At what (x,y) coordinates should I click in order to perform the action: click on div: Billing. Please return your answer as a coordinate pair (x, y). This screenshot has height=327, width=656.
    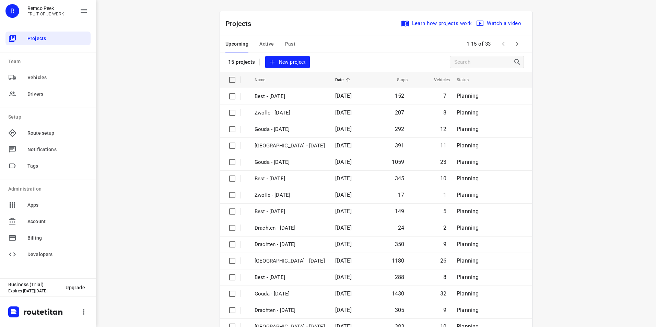
    Looking at the image, I should click on (48, 238).